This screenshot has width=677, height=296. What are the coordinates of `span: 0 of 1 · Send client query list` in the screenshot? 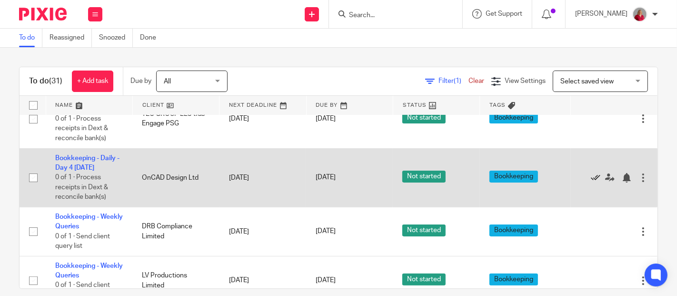 It's located at (82, 241).